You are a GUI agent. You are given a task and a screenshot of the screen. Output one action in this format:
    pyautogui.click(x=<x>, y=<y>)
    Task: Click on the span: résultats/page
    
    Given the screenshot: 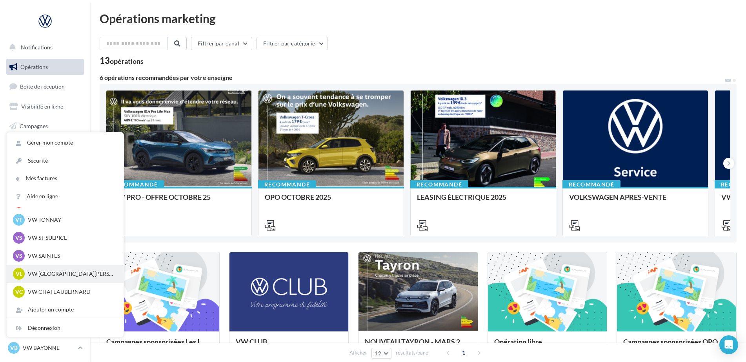 What is the action you would take?
    pyautogui.click(x=412, y=353)
    